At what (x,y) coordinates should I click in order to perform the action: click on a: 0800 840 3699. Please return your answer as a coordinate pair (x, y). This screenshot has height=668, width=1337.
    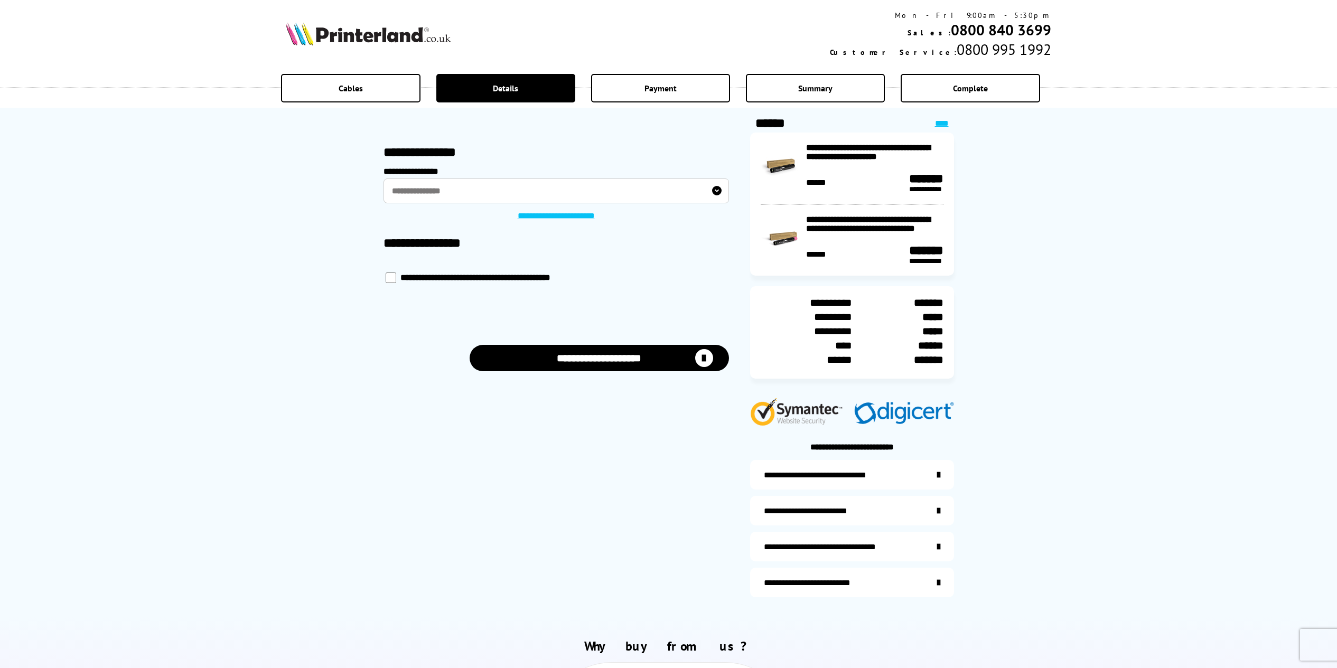
    Looking at the image, I should click on (1001, 30).